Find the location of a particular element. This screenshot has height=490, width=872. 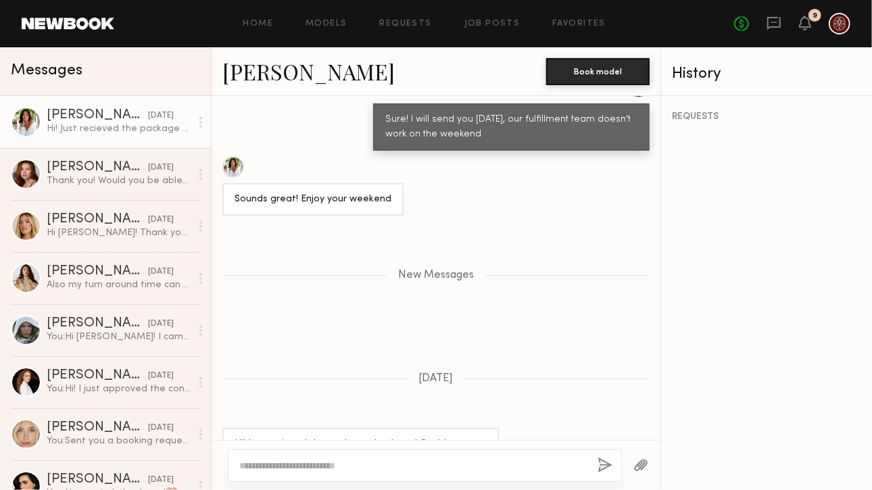

div: Sounds great! Enjoy your weekend is located at coordinates (313, 200).